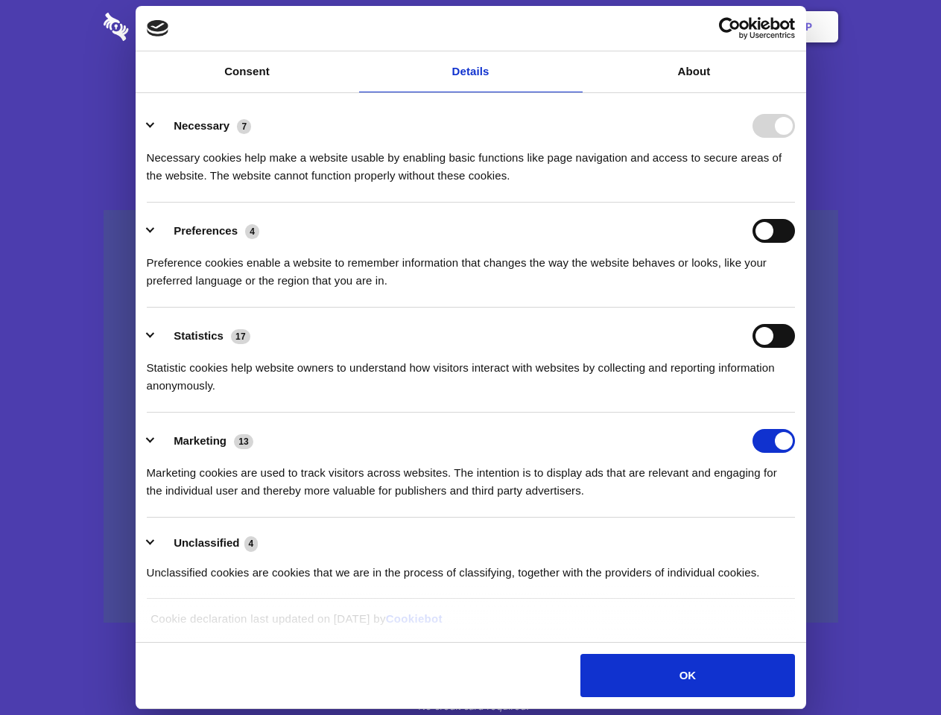 The image size is (941, 715). What do you see at coordinates (203, 126) in the screenshot?
I see `button: Necessary (7)` at bounding box center [203, 126].